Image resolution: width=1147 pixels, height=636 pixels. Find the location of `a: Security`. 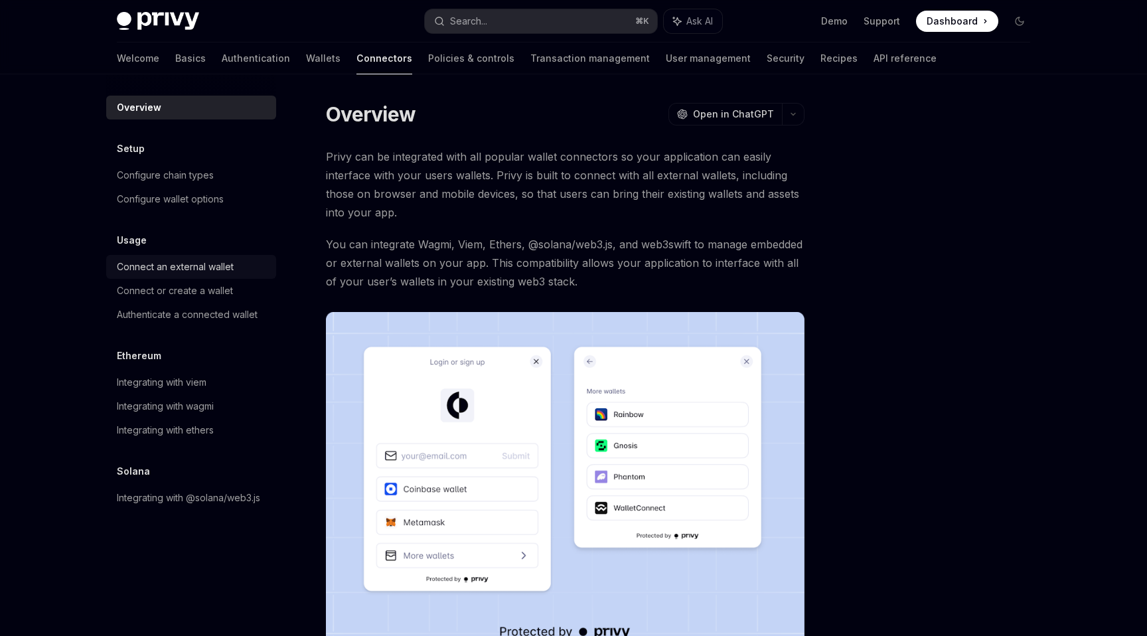

a: Security is located at coordinates (785, 58).